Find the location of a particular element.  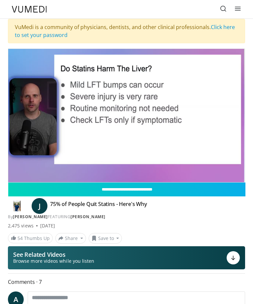

span: Browse more videos while you listen is located at coordinates (54, 261).